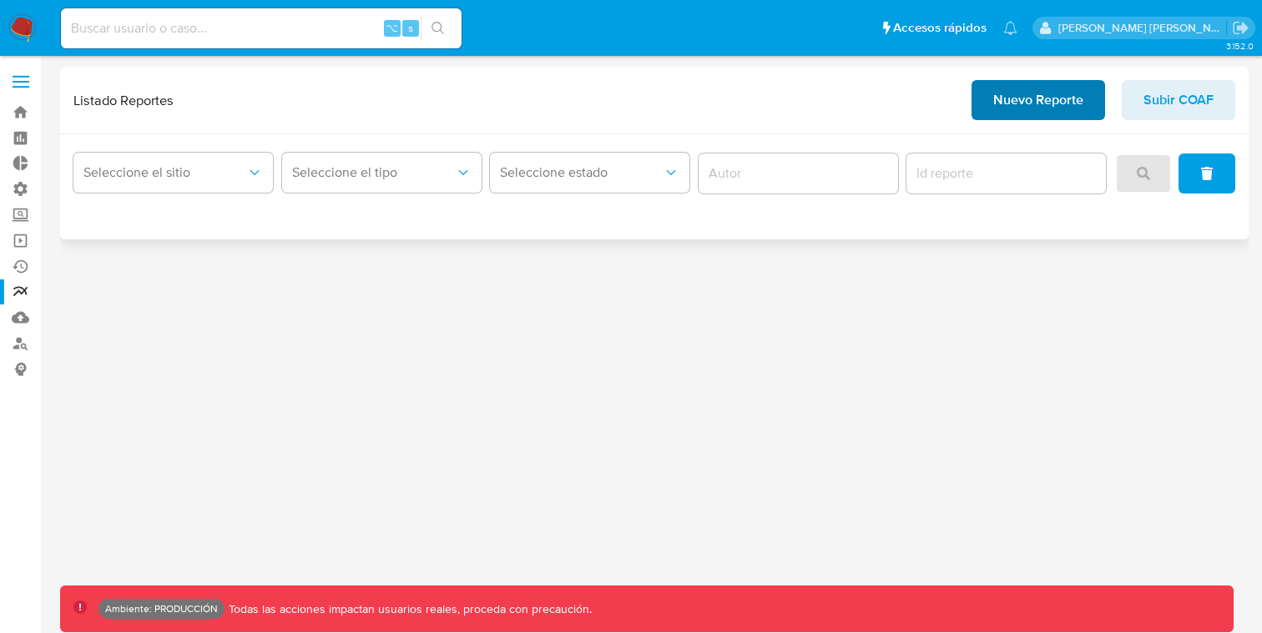 Image resolution: width=1262 pixels, height=633 pixels. I want to click on input: Buscar usuario o caso..., so click(261, 28).